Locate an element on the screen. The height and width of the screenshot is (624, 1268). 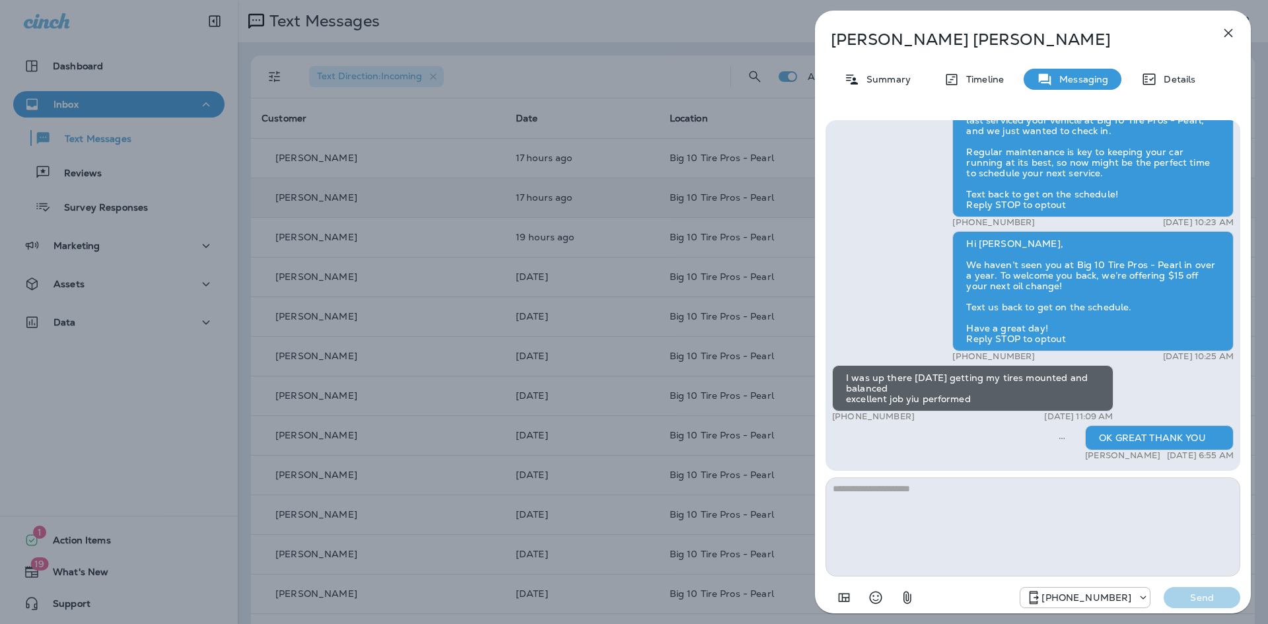
p: Messaging is located at coordinates (1080, 79).